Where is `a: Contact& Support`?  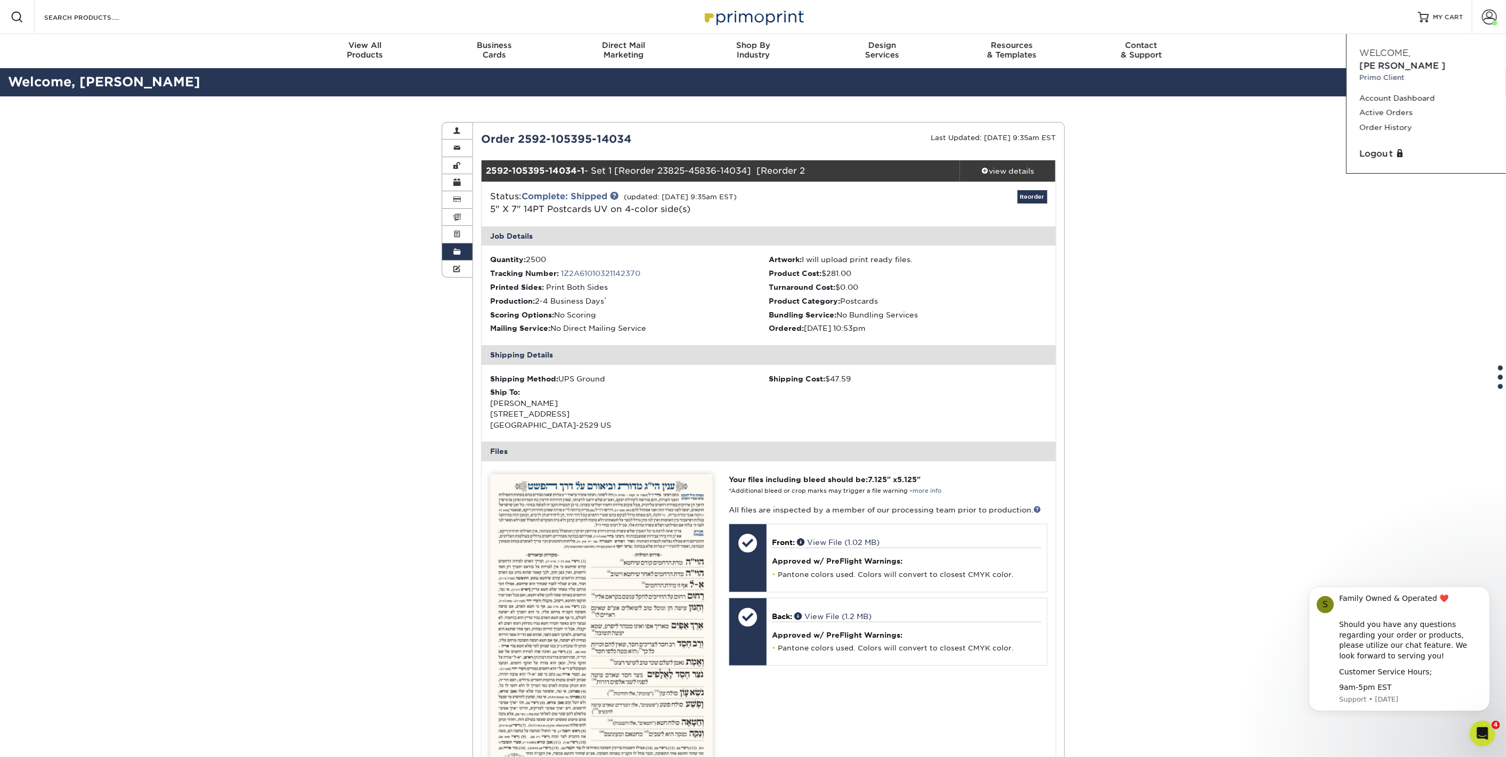
a: Contact& Support is located at coordinates (1141, 51).